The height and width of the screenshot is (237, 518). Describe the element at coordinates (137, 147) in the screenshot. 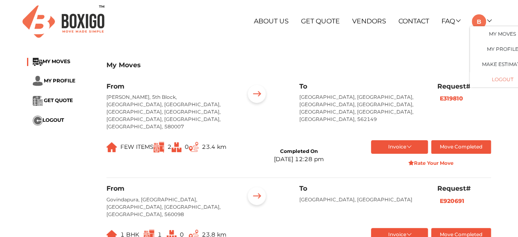

I see `span: FEW ITEMS` at that location.